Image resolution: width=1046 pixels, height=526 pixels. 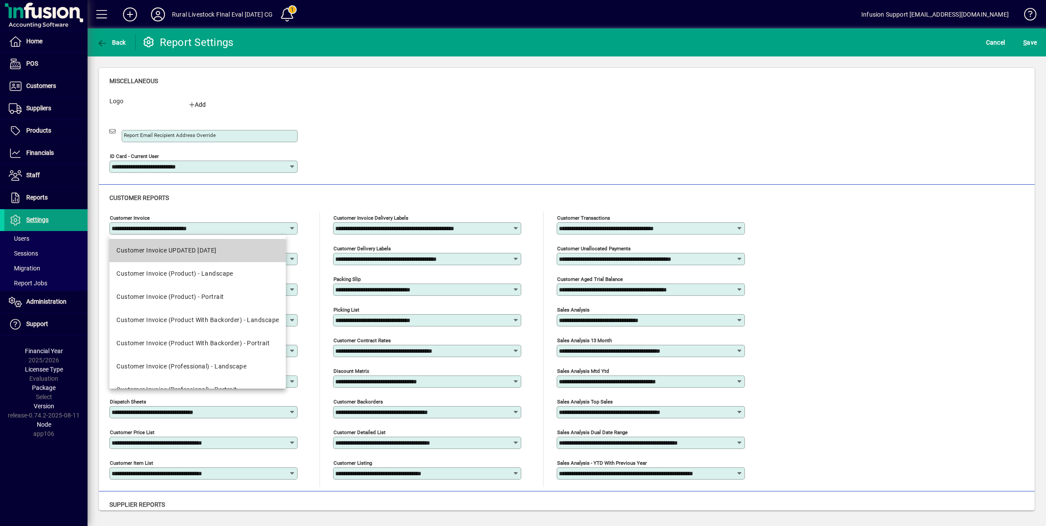 I want to click on span: Node, so click(x=44, y=425).